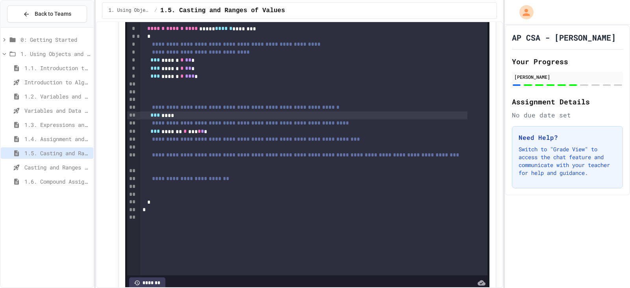 This screenshot has width=630, height=288. Describe the element at coordinates (57, 181) in the screenshot. I see `span: 1.6. Compound Assignment Operators` at that location.